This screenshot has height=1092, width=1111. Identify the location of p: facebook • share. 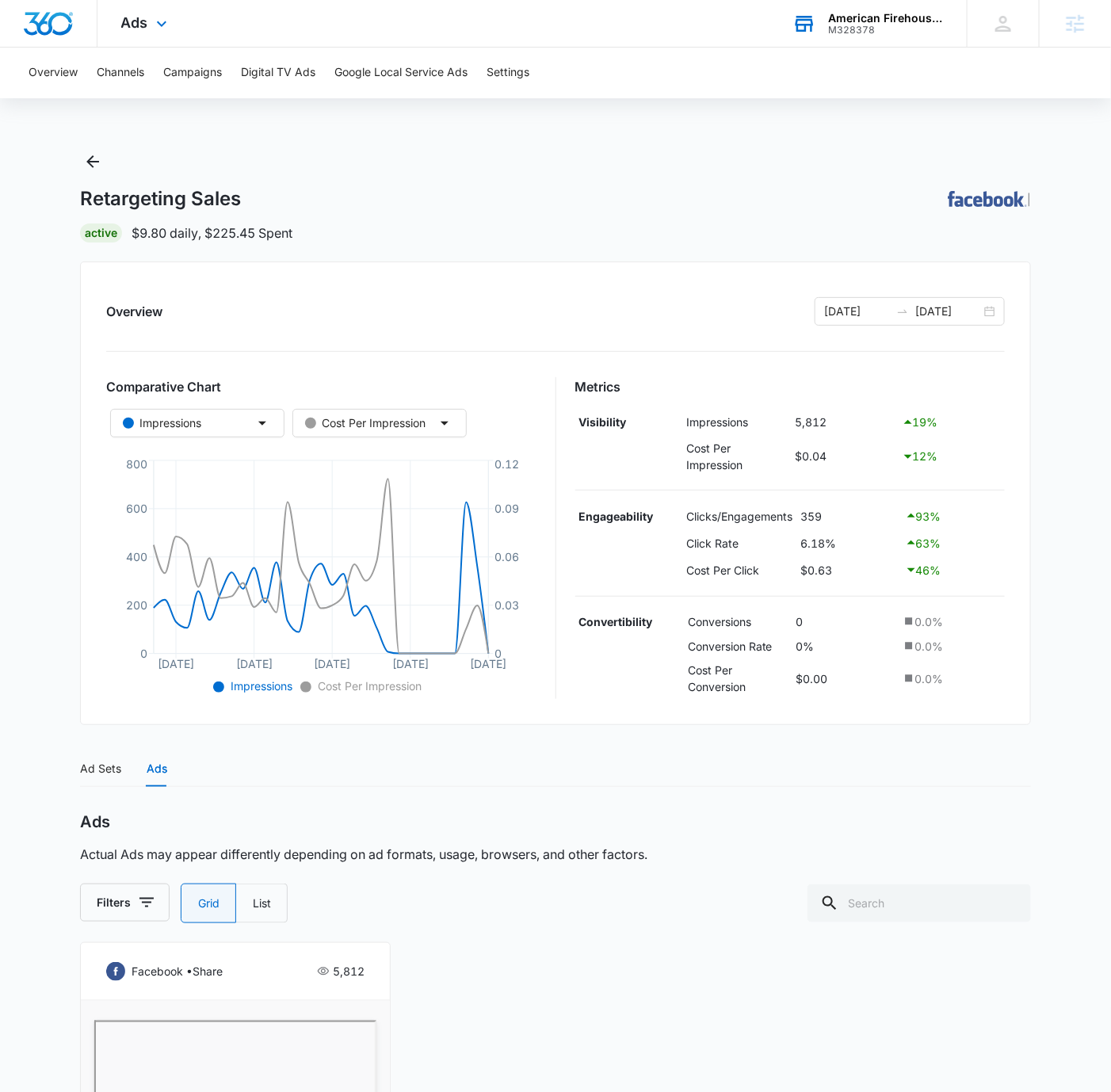
(176, 972).